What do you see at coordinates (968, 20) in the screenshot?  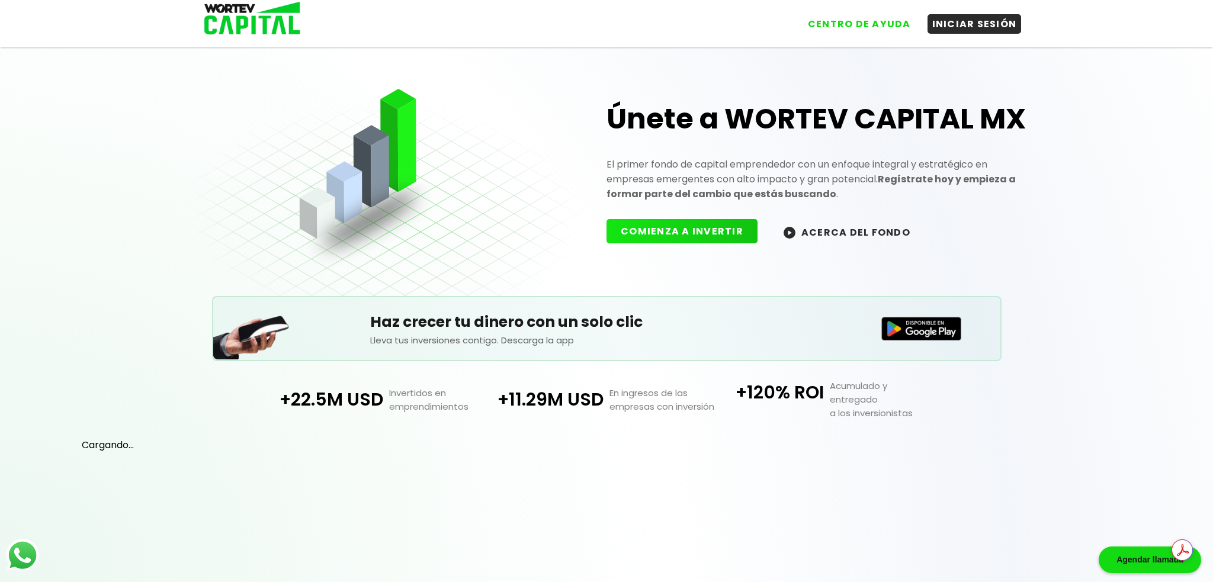 I see `a: INICIAR SESIÓN` at bounding box center [968, 20].